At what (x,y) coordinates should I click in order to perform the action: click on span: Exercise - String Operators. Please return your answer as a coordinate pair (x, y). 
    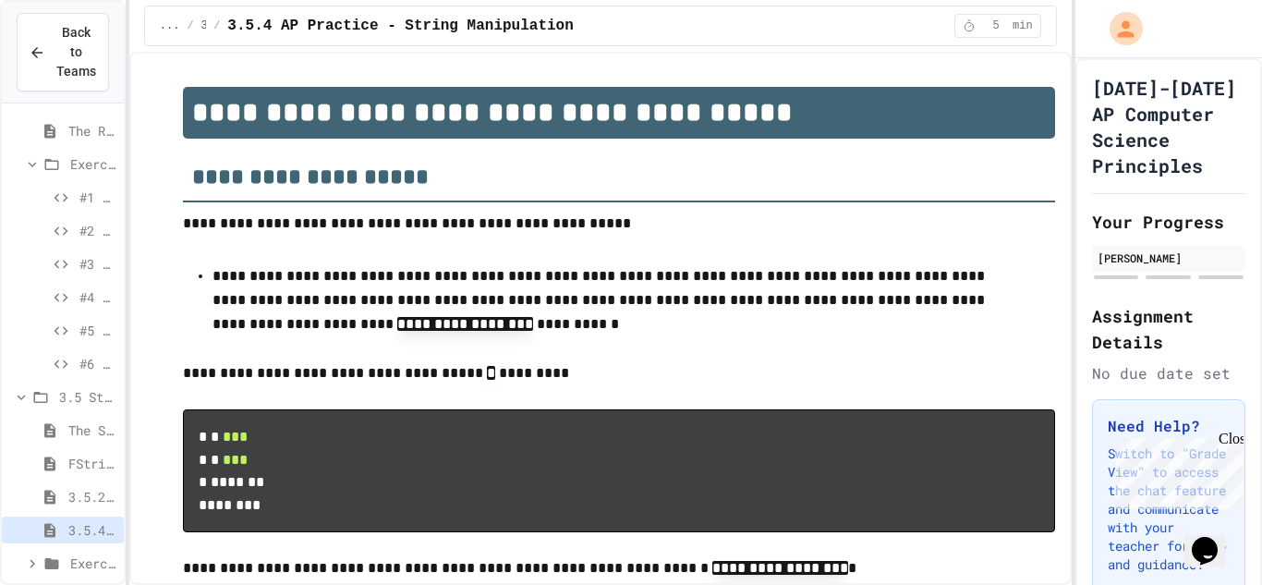
    Looking at the image, I should click on (93, 563).